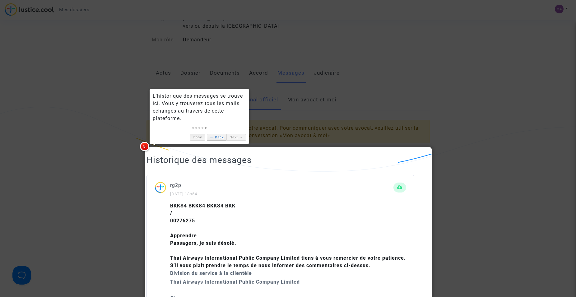 The image size is (576, 297). I want to click on div: Apprendre, so click(288, 236).